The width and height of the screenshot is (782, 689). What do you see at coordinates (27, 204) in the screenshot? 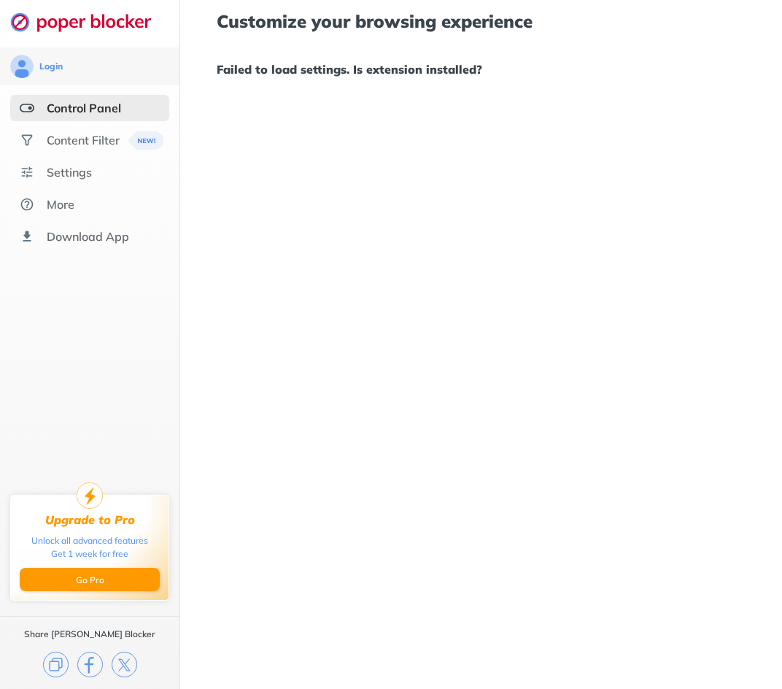
I see `img: about.svg` at bounding box center [27, 204].